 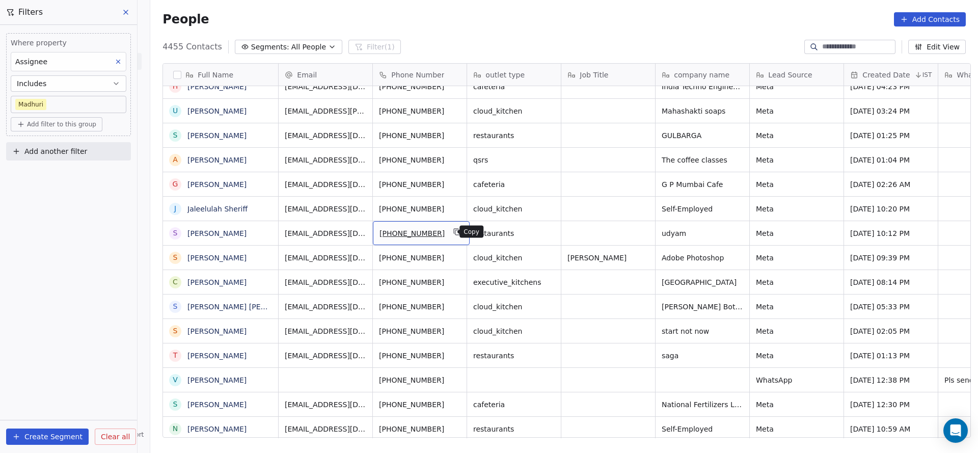 What do you see at coordinates (930, 19) in the screenshot?
I see `button: Add Contacts` at bounding box center [930, 19].